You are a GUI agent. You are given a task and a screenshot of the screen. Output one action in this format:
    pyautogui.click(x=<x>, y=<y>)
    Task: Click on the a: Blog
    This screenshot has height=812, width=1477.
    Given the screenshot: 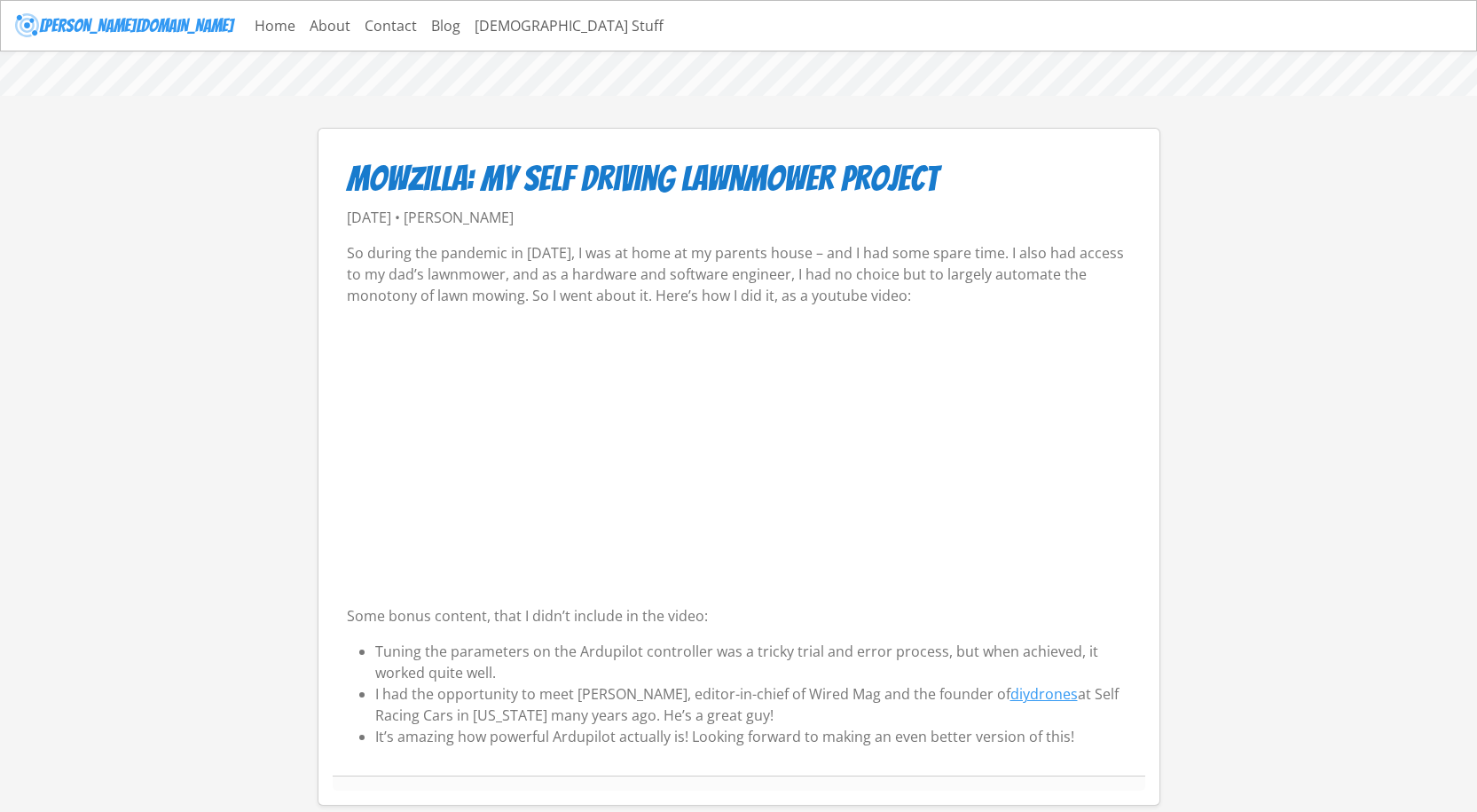 What is the action you would take?
    pyautogui.click(x=446, y=26)
    